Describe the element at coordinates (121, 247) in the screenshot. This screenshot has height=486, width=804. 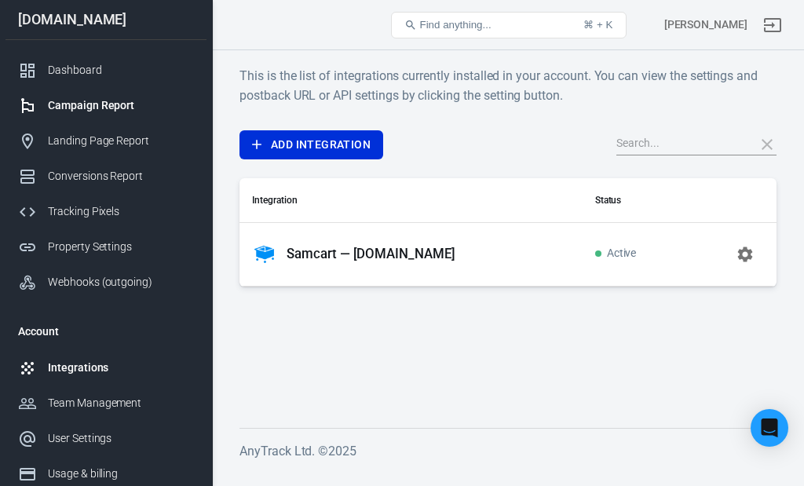
I see `div: Property Settings` at that location.